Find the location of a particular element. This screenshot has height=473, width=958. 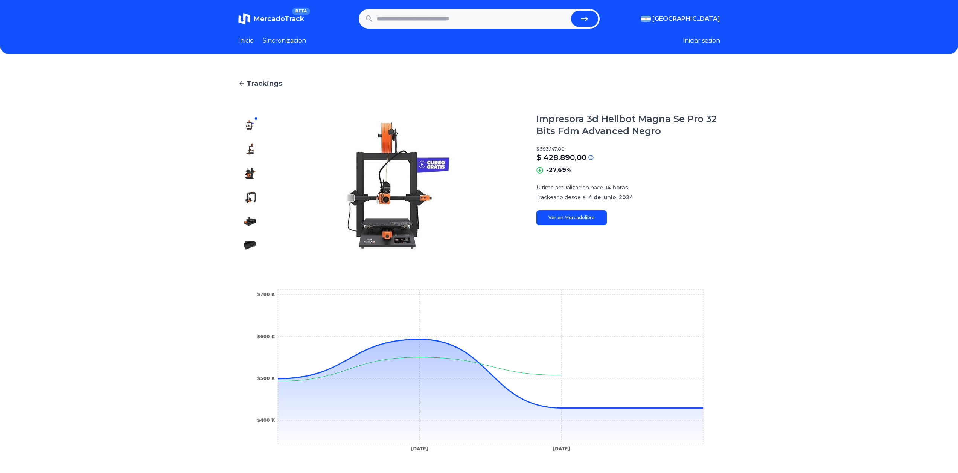

span: Ultima actualizacion hace is located at coordinates (570, 188).